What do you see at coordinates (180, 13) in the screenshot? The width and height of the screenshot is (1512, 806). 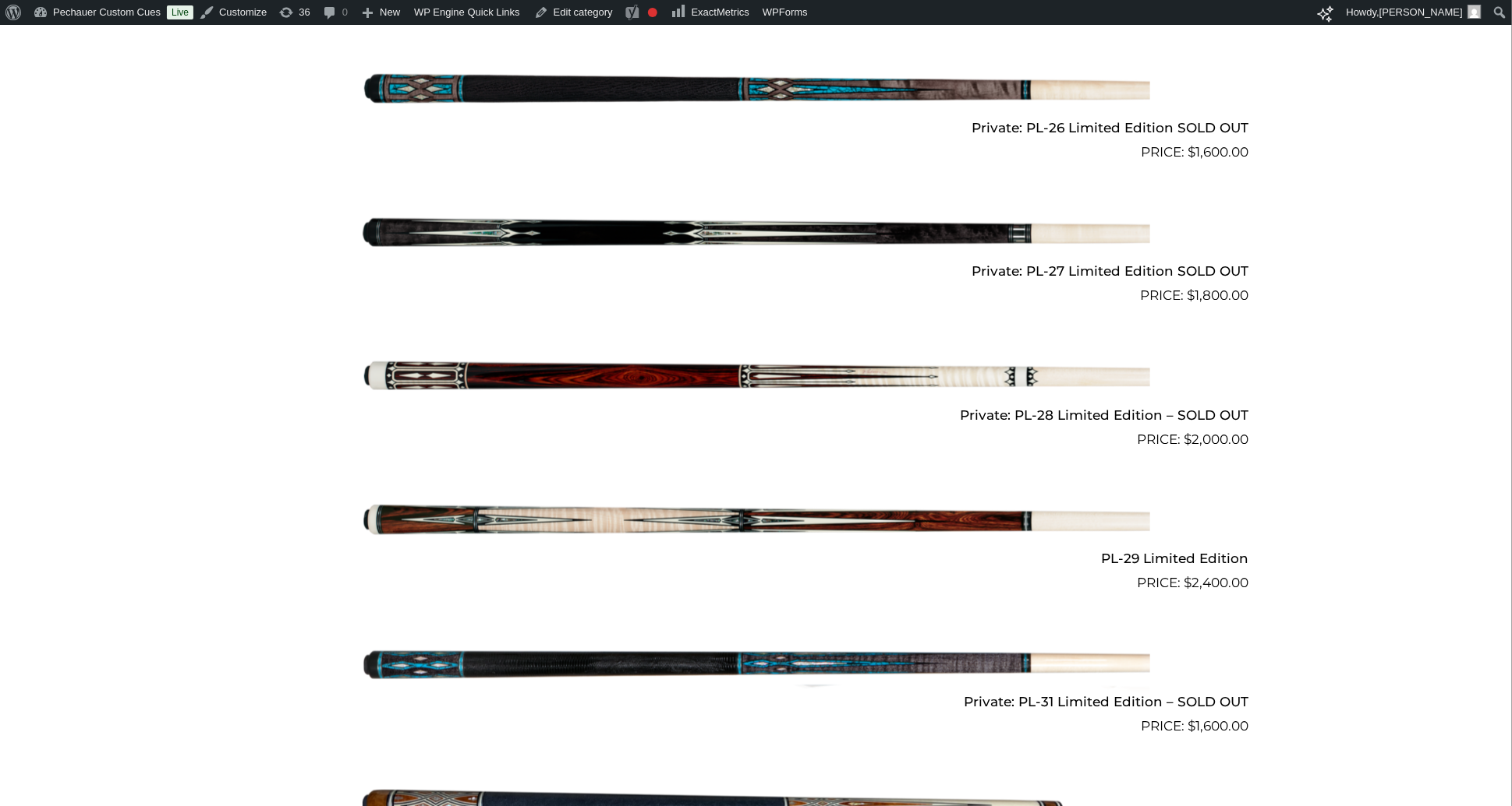 I see `a: Live` at bounding box center [180, 13].